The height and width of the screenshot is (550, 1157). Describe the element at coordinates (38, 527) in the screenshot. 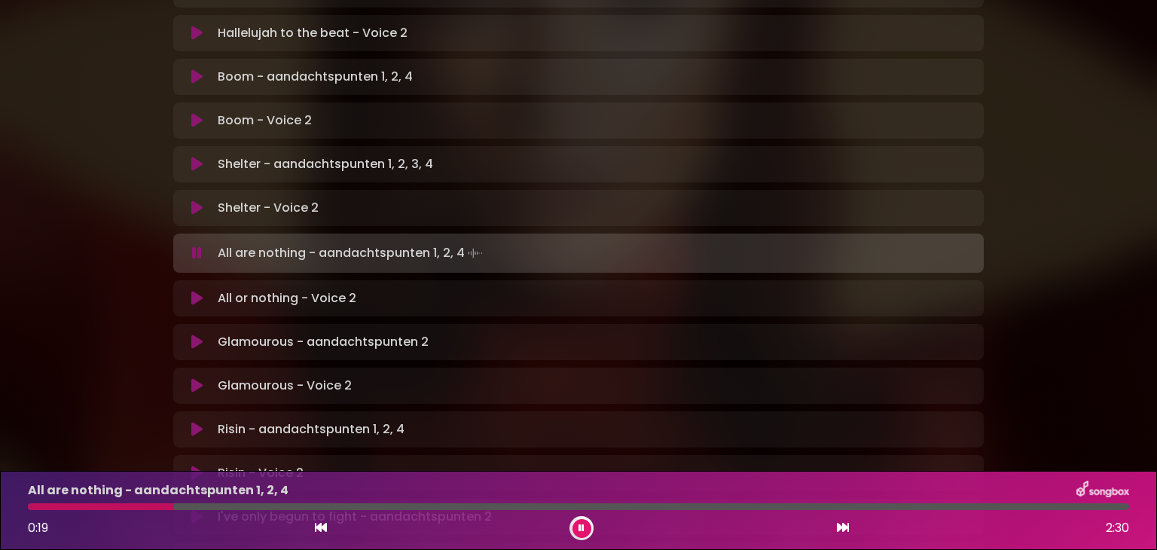

I see `span: 0:19` at that location.